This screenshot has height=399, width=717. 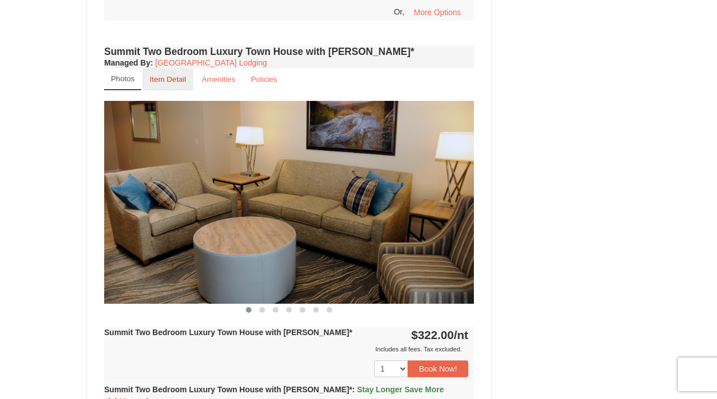 What do you see at coordinates (123, 79) in the screenshot?
I see `a: Photos` at bounding box center [123, 79].